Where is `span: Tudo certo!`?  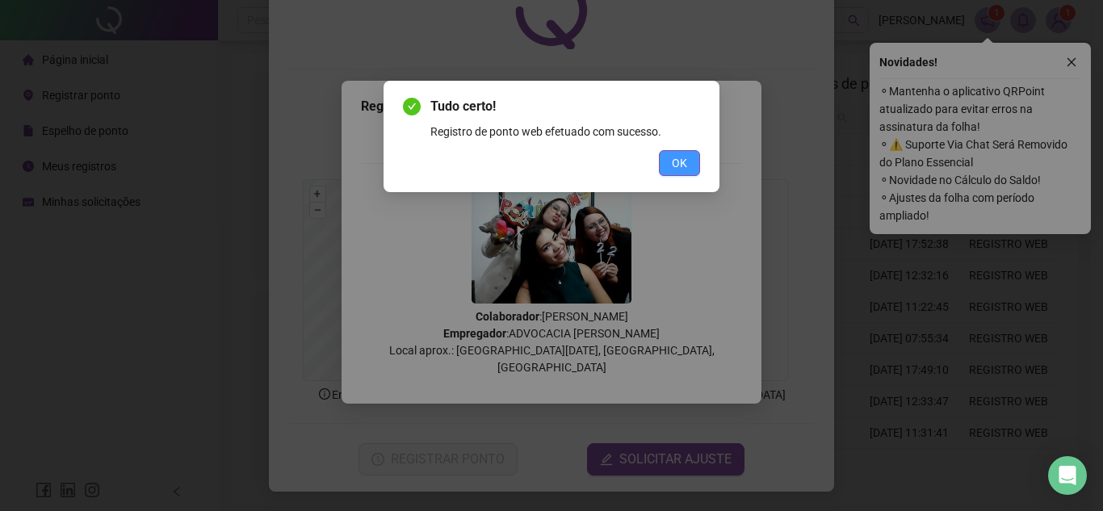
span: Tudo certo! is located at coordinates (565, 107).